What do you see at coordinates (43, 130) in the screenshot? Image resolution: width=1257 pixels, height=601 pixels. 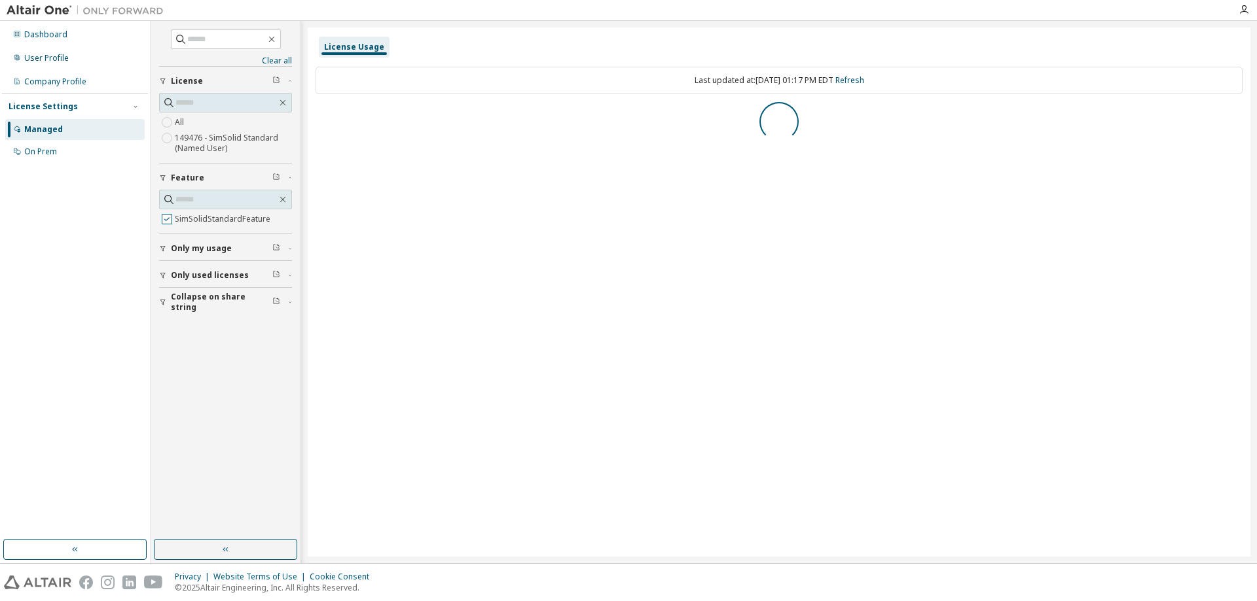 I see `div: Managed` at bounding box center [43, 130].